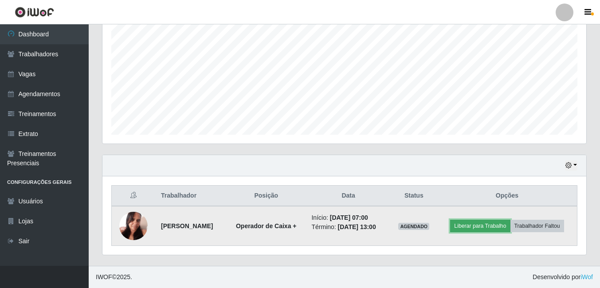 This screenshot has height=288, width=600. I want to click on span: Desenvolvido por, so click(563, 277).